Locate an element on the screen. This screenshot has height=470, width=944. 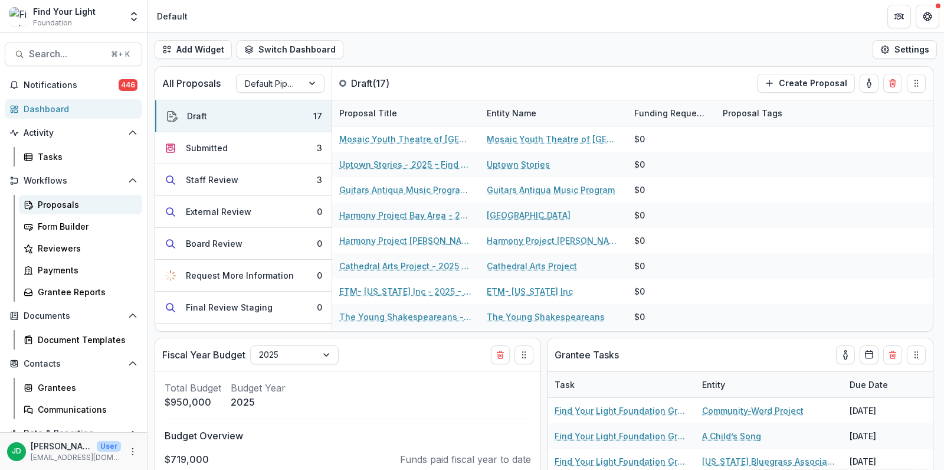
div: Document Templates is located at coordinates (85, 339).